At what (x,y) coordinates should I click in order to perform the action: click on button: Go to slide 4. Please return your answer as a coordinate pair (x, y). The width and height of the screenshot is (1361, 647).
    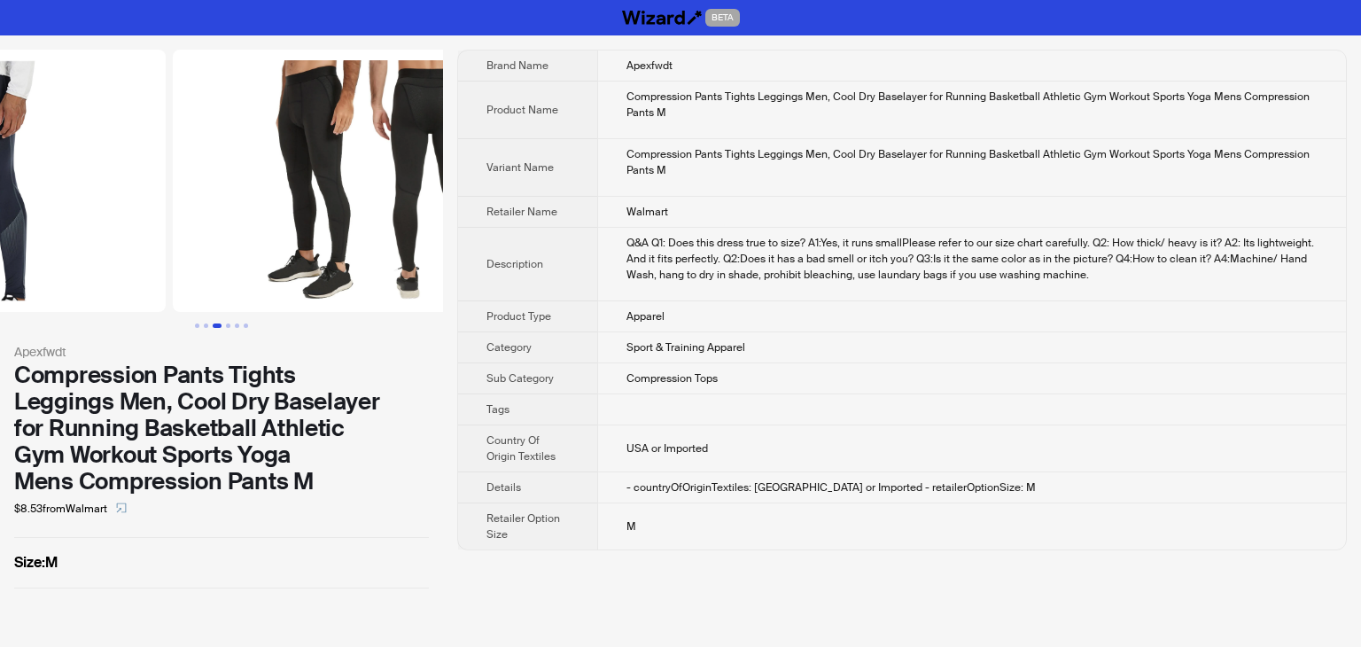
    Looking at the image, I should click on (228, 325).